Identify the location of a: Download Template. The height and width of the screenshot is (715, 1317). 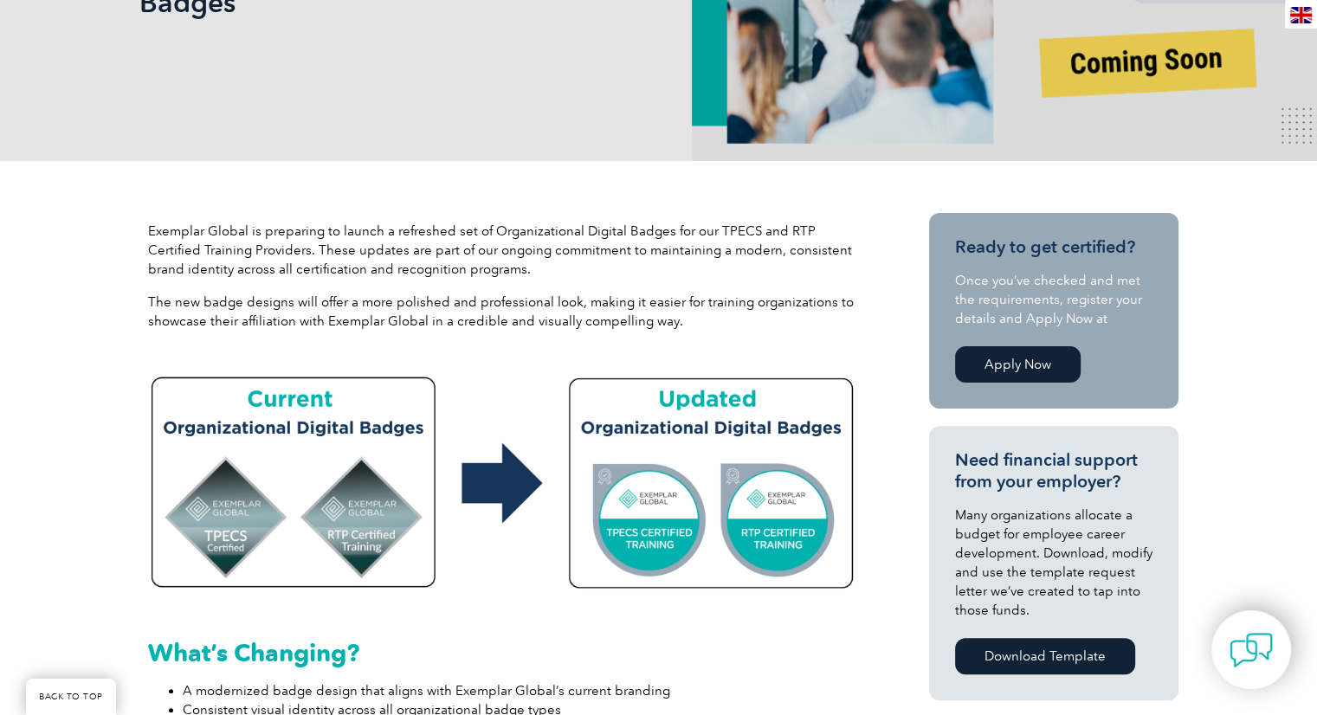
(1045, 656).